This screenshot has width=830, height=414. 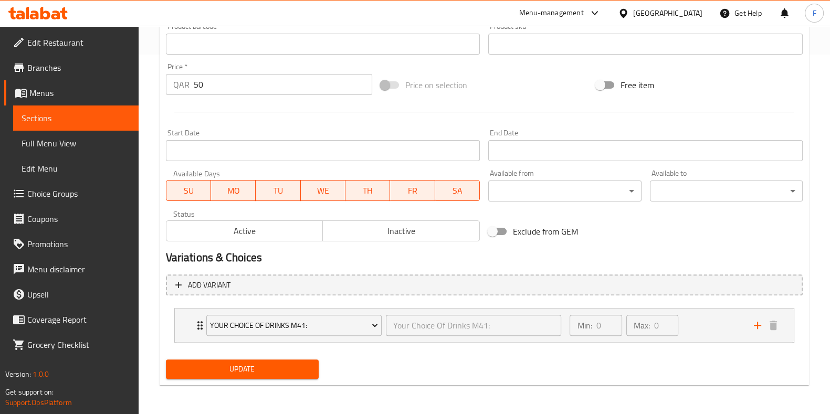 What do you see at coordinates (484, 325) in the screenshot?
I see `li: Expand` at bounding box center [484, 325].